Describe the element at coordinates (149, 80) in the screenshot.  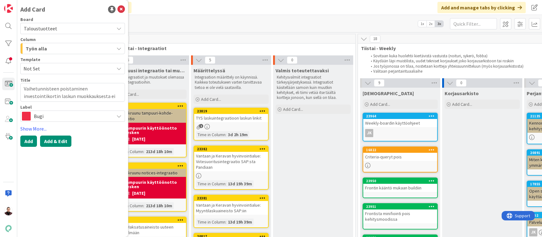
I see `p: Uudet integraatiot ja muutokset olemassa oleviin integraatioihin.` at that location.